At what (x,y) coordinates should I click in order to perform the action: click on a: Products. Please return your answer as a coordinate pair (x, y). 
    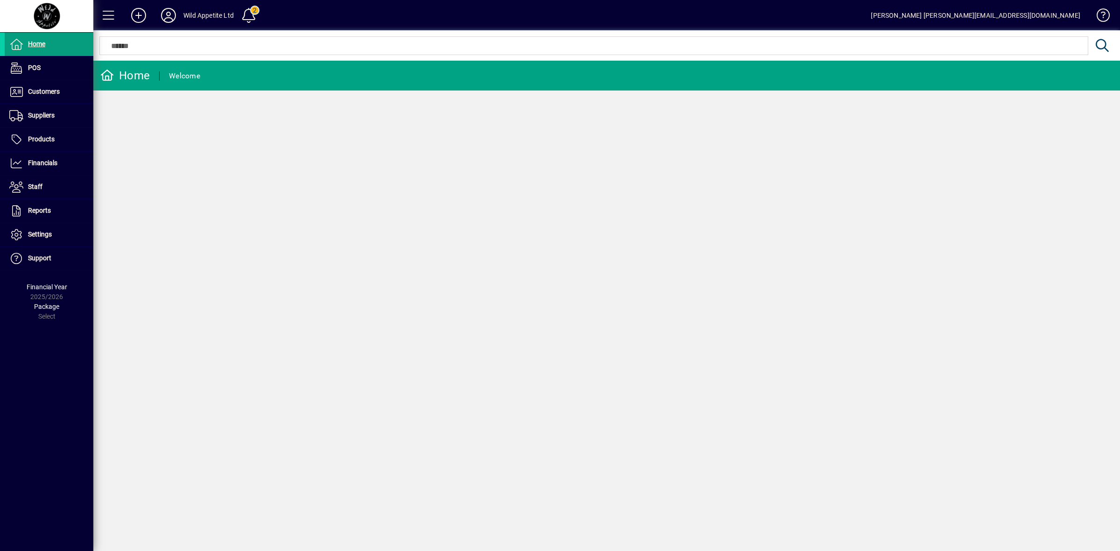
    Looking at the image, I should click on (49, 139).